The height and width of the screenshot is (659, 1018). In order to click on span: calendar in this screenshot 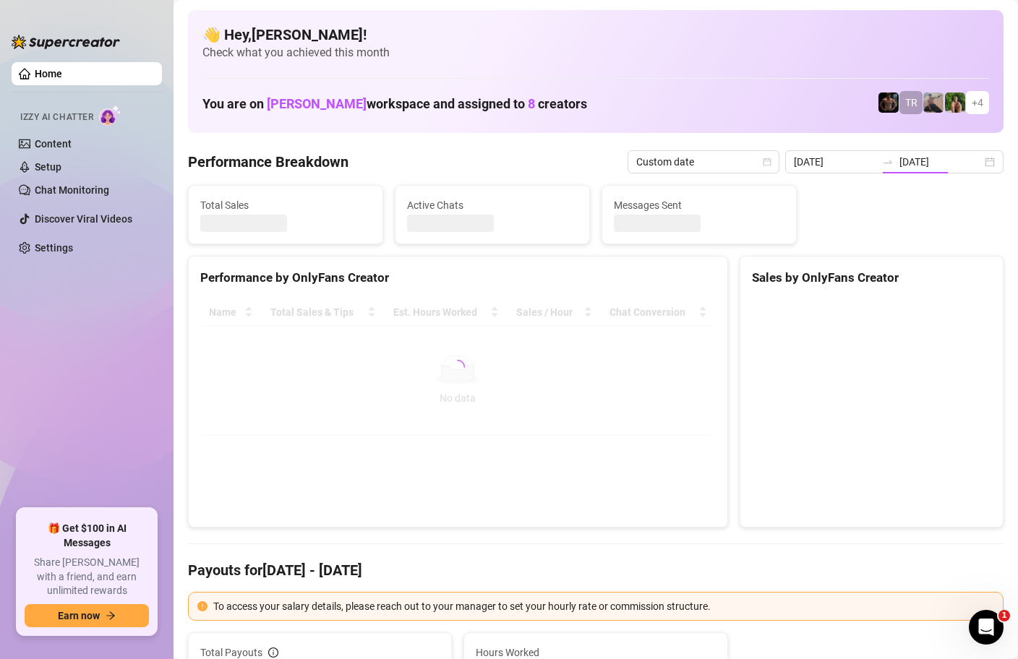, I will do `click(767, 162)`.